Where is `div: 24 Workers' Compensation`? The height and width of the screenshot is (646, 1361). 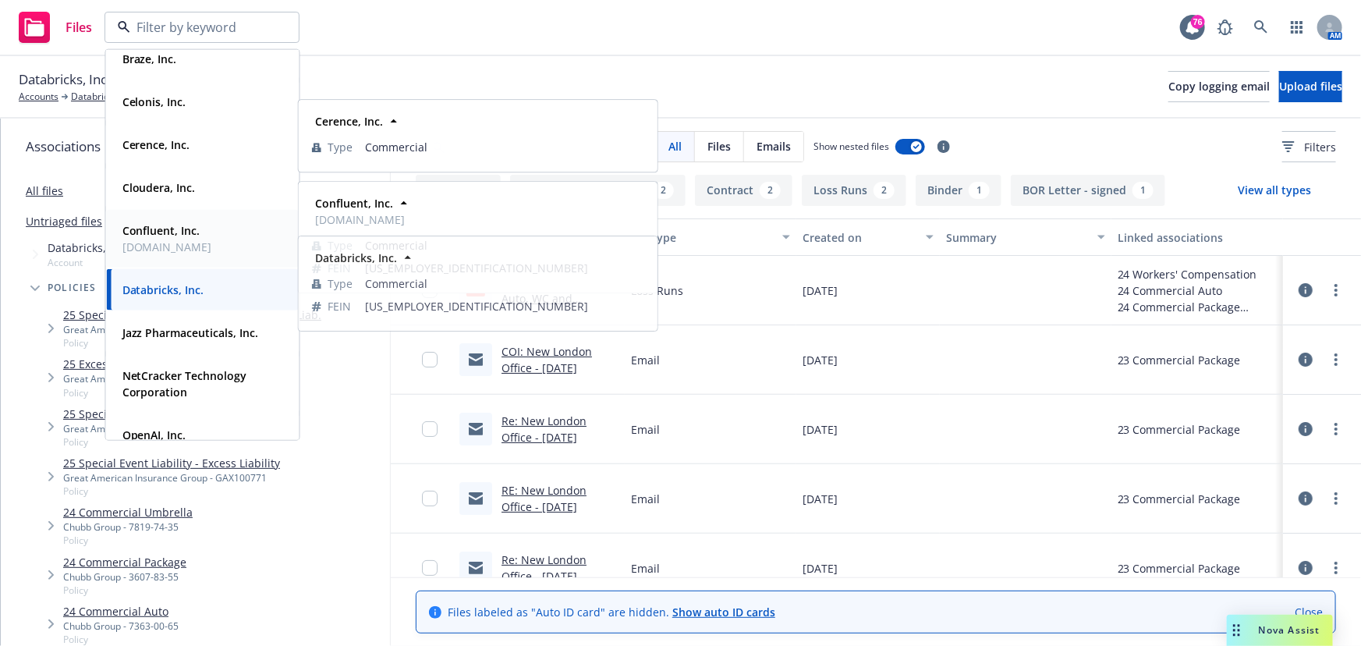 div: 24 Workers' Compensation is located at coordinates (1187, 274).